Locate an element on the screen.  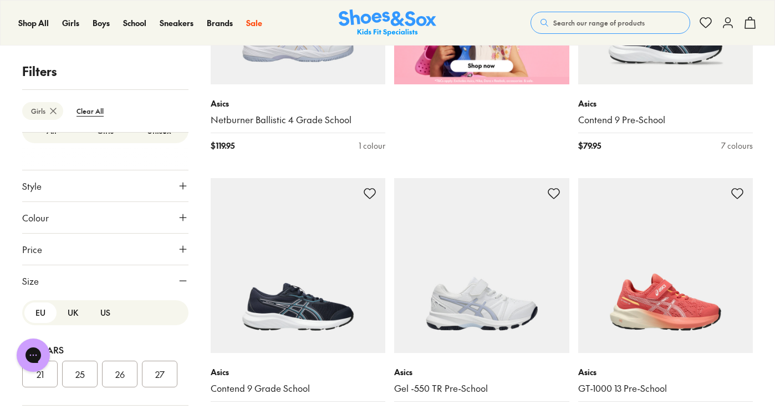
button: Search our range of products is located at coordinates (611, 23).